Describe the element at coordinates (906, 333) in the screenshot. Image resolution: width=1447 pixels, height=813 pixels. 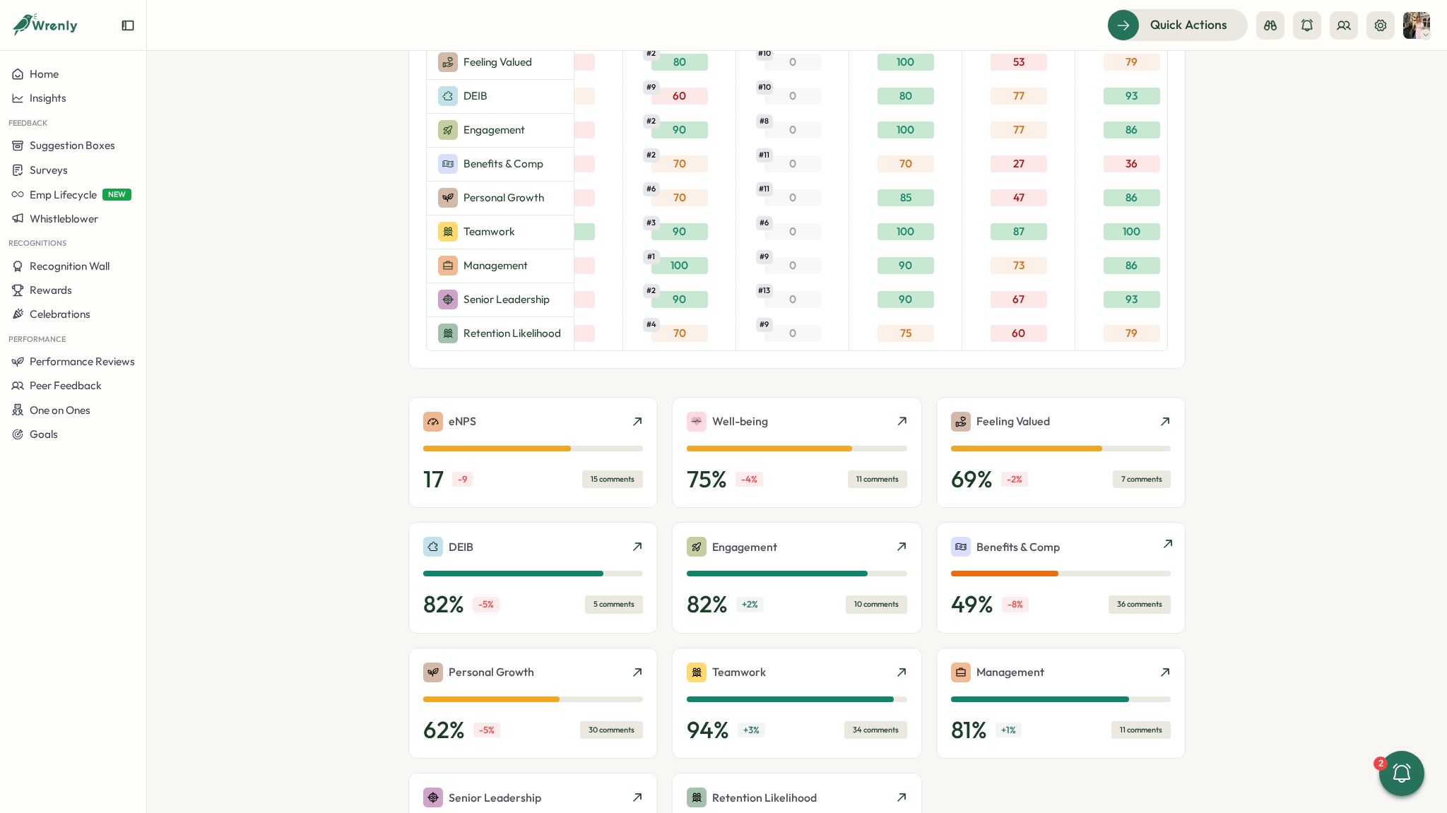
I see `div: 75` at that location.